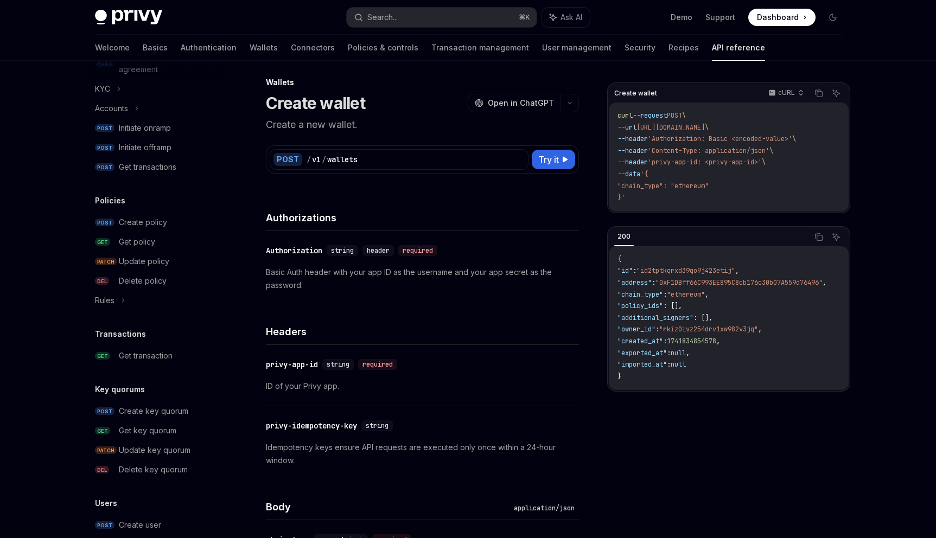  Describe the element at coordinates (777, 17) in the screenshot. I see `span: Dashboard` at that location.